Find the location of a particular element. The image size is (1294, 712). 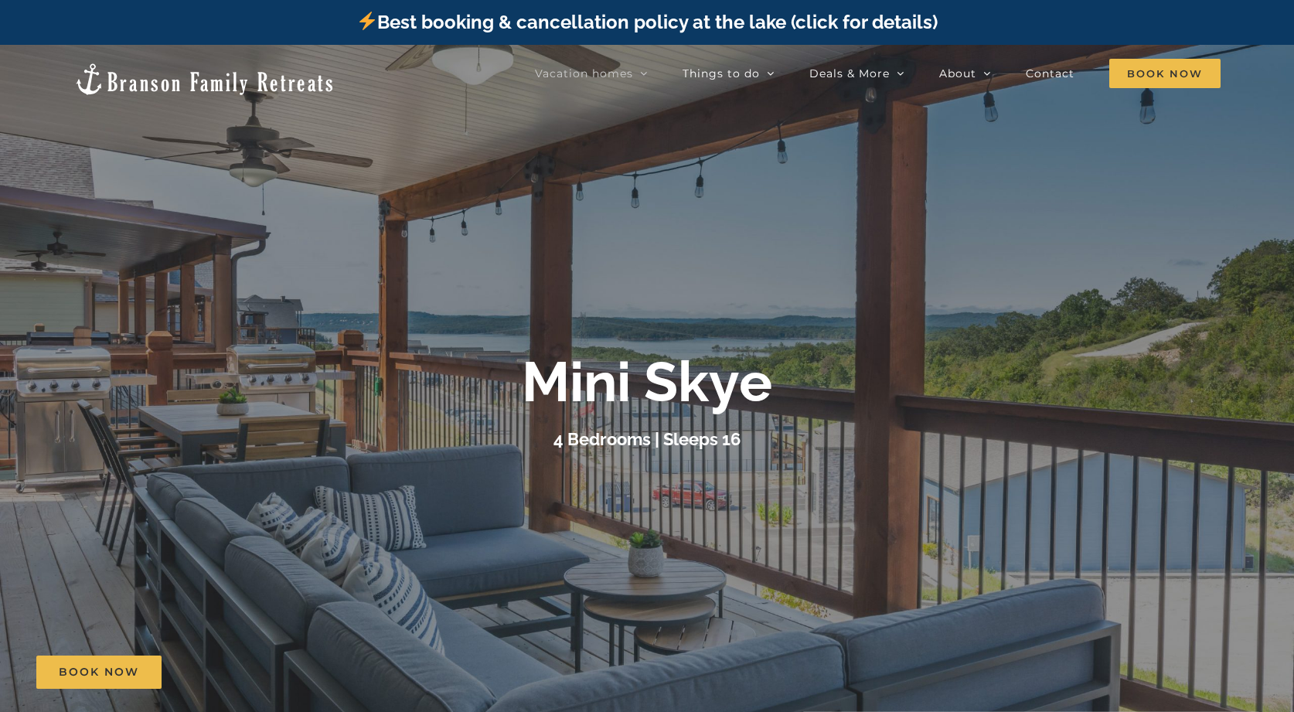

a: Contact is located at coordinates (1050, 73).